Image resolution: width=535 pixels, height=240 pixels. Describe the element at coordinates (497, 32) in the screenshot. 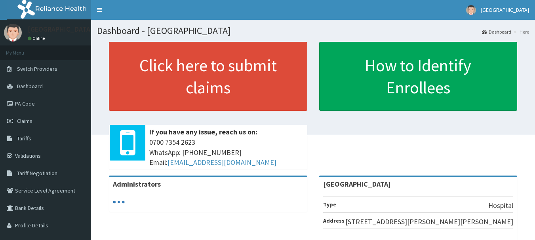

I see `a: Dashboard` at that location.